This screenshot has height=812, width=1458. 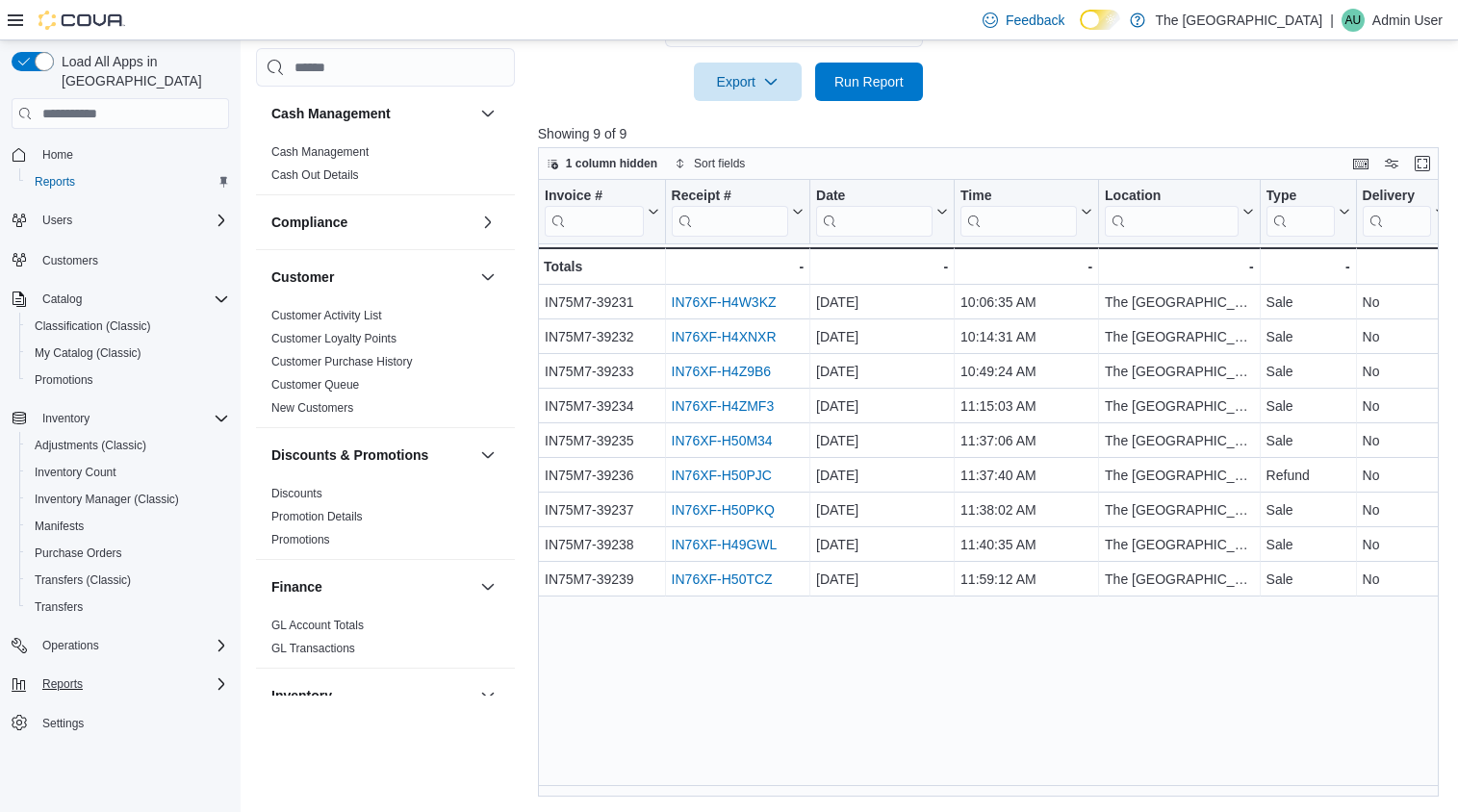 I want to click on button: Delivery, so click(x=1403, y=212).